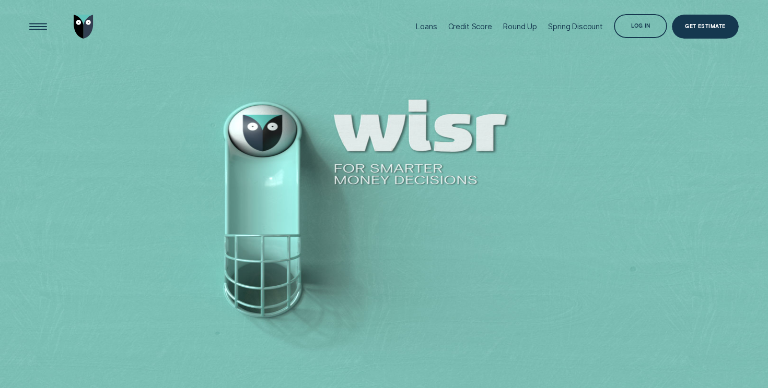 This screenshot has width=768, height=388. I want to click on button: Log in, so click(640, 26).